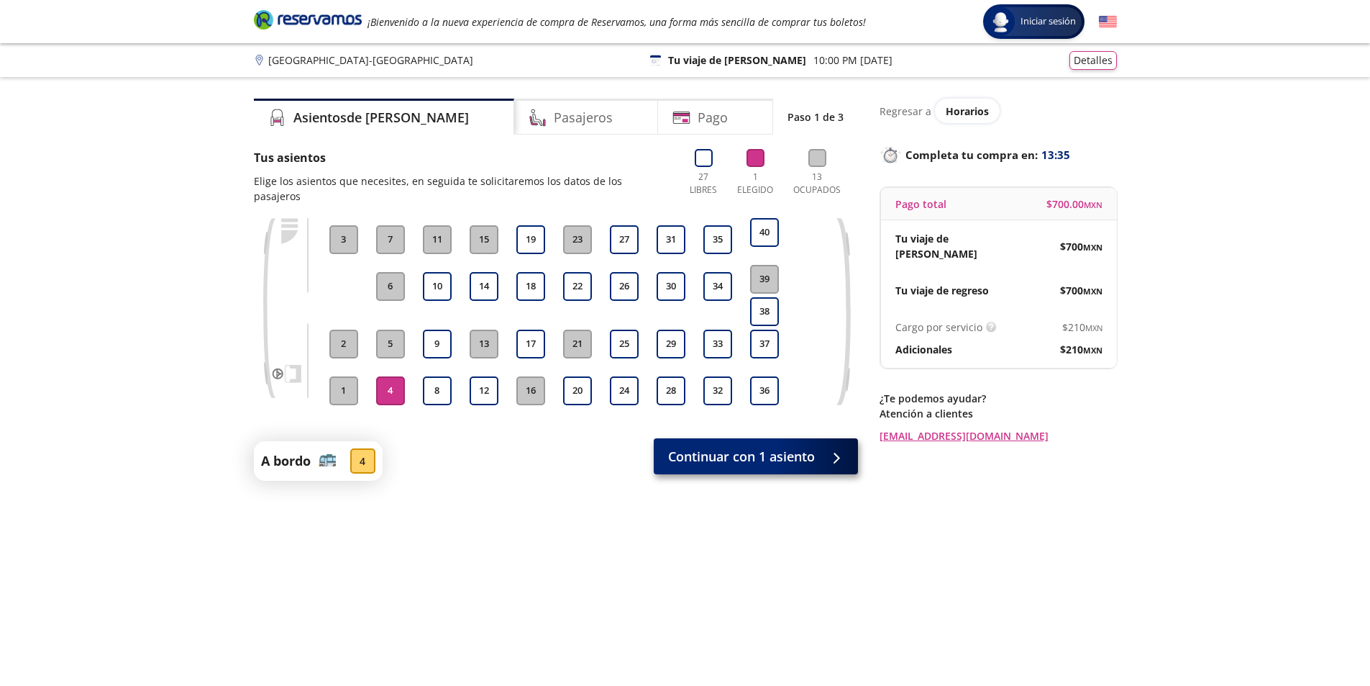  What do you see at coordinates (999, 398) in the screenshot?
I see `p: ¿Te podemos ayudar?` at bounding box center [999, 398].